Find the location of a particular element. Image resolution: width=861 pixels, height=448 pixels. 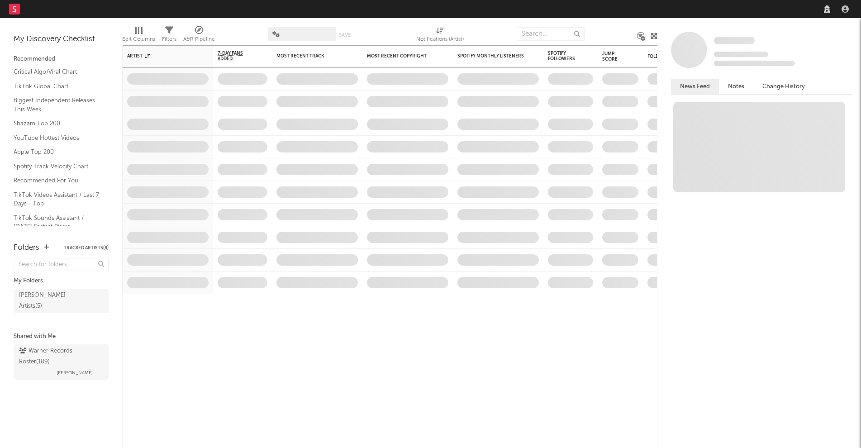

div: My Folders is located at coordinates (61, 281).